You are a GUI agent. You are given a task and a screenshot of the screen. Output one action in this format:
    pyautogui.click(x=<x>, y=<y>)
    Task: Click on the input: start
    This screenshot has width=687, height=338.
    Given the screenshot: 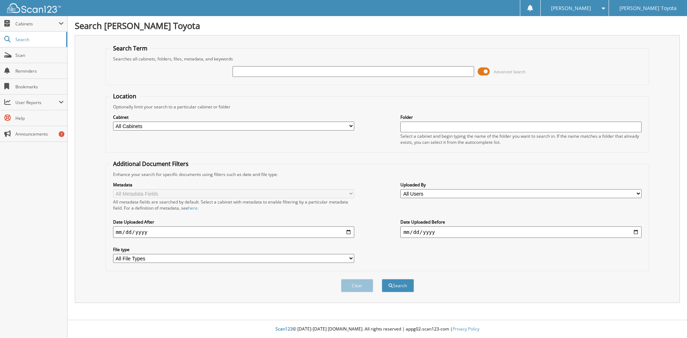 What is the action you would take?
    pyautogui.click(x=234, y=232)
    